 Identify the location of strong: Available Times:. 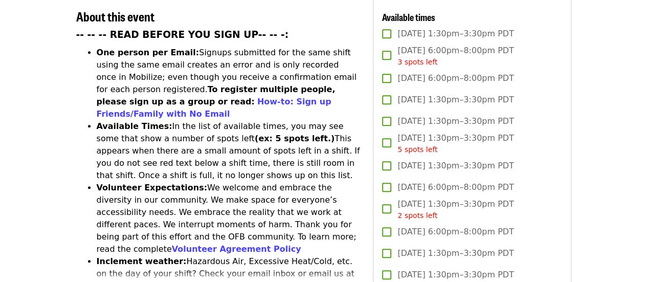
(135, 126).